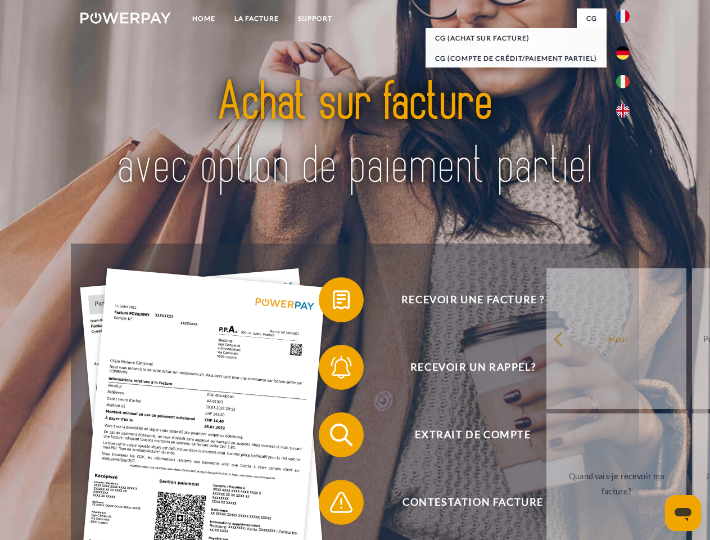  What do you see at coordinates (125, 18) in the screenshot?
I see `img: logo-powerpay-white.svg` at bounding box center [125, 18].